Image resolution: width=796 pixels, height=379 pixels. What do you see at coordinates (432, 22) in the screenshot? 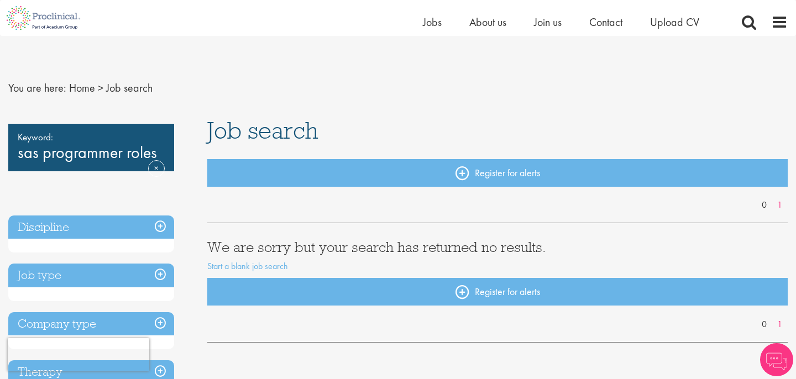
I see `span: Jobs` at bounding box center [432, 22].